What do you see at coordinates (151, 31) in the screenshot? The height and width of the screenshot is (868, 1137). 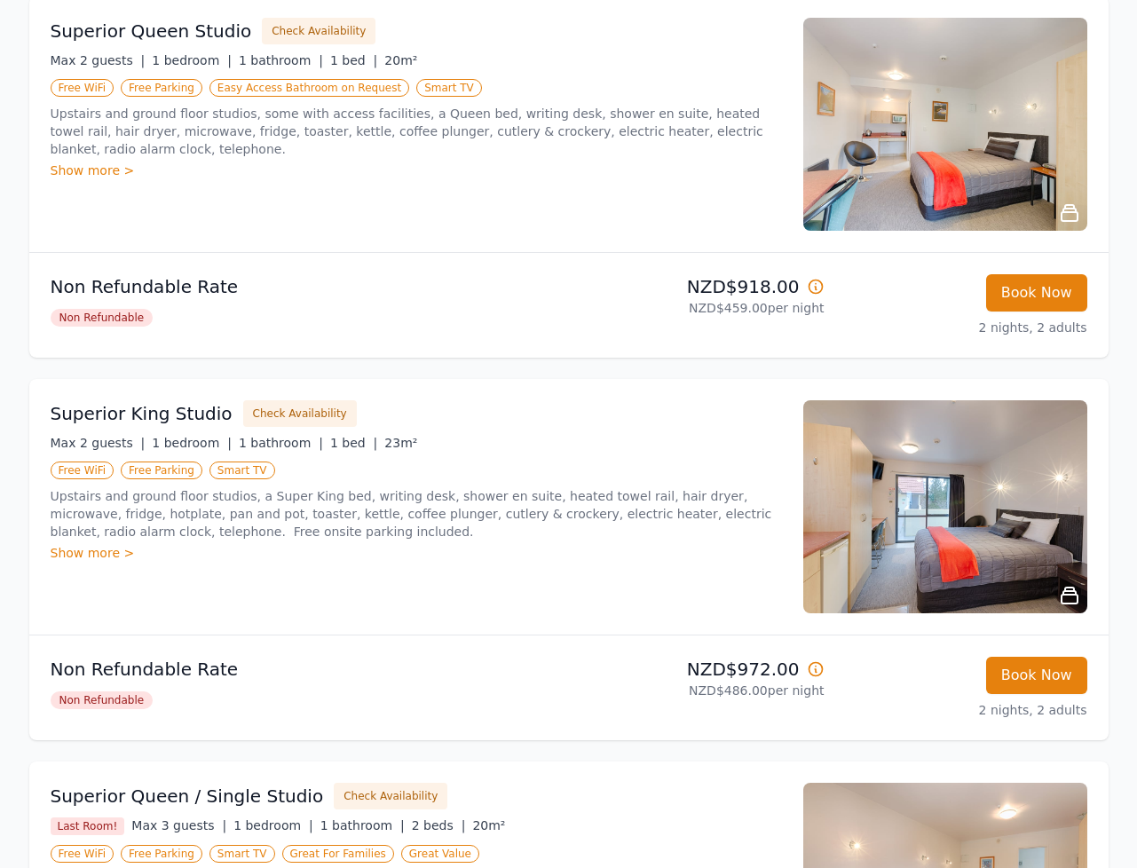 I see `h3: Superior Queen Studio` at bounding box center [151, 31].